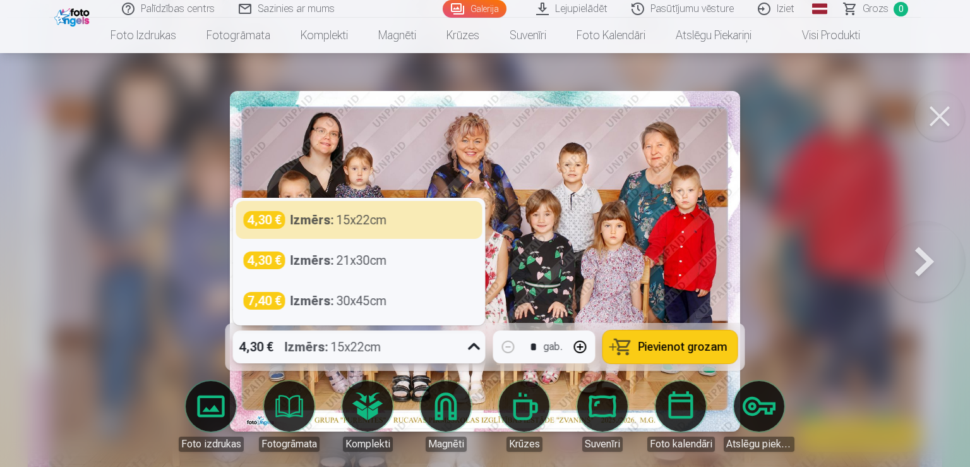 The width and height of the screenshot is (970, 467). I want to click on div: Suvenīri, so click(602, 444).